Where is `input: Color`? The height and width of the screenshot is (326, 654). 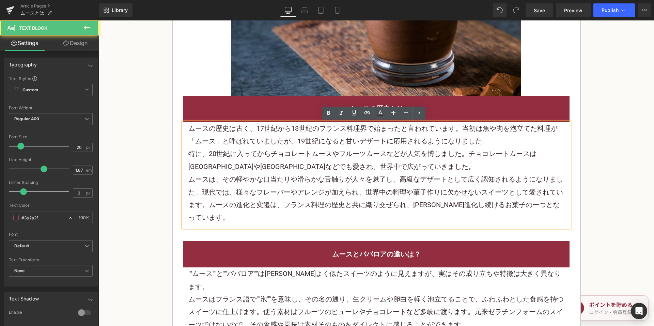 input: Color is located at coordinates (43, 218).